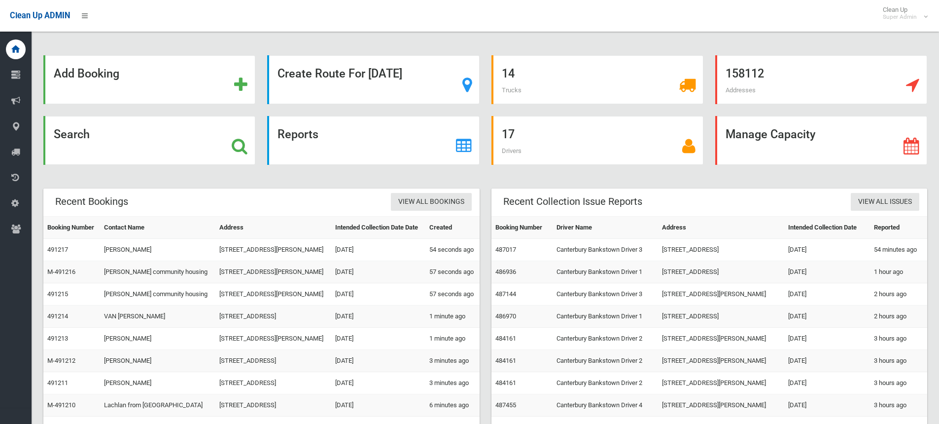  I want to click on a: 486936, so click(506, 271).